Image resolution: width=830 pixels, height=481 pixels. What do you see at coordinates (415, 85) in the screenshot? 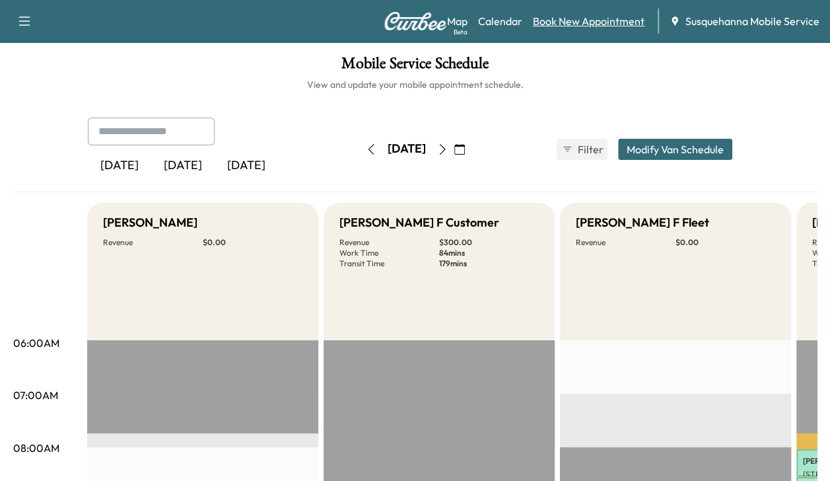
I see `h6: View and update your mobile appointment schedule.` at bounding box center [415, 85].